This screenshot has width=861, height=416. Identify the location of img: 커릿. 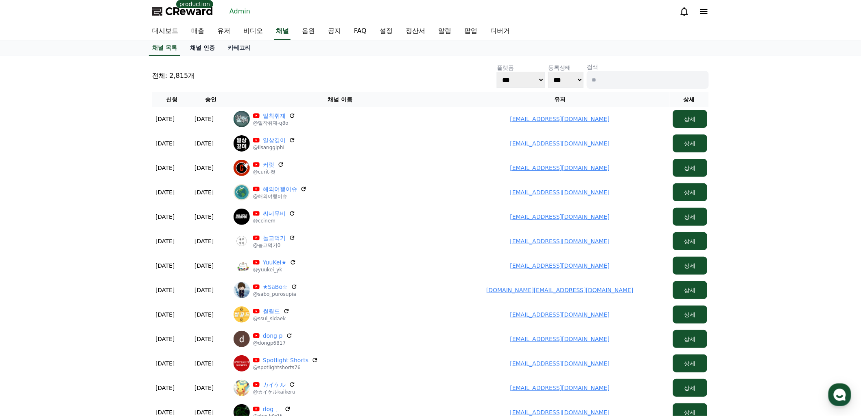
(242, 168).